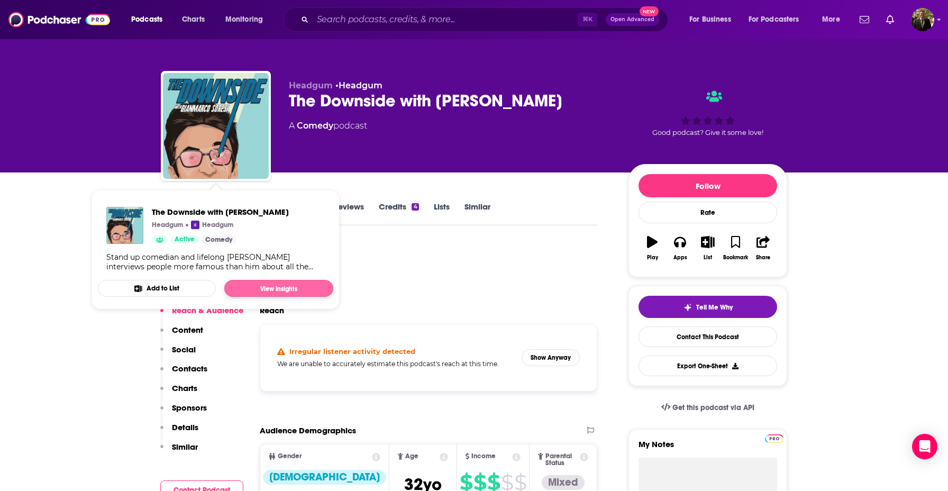 The image size is (948, 491). What do you see at coordinates (328, 126) in the screenshot?
I see `div: A podcast` at bounding box center [328, 126].